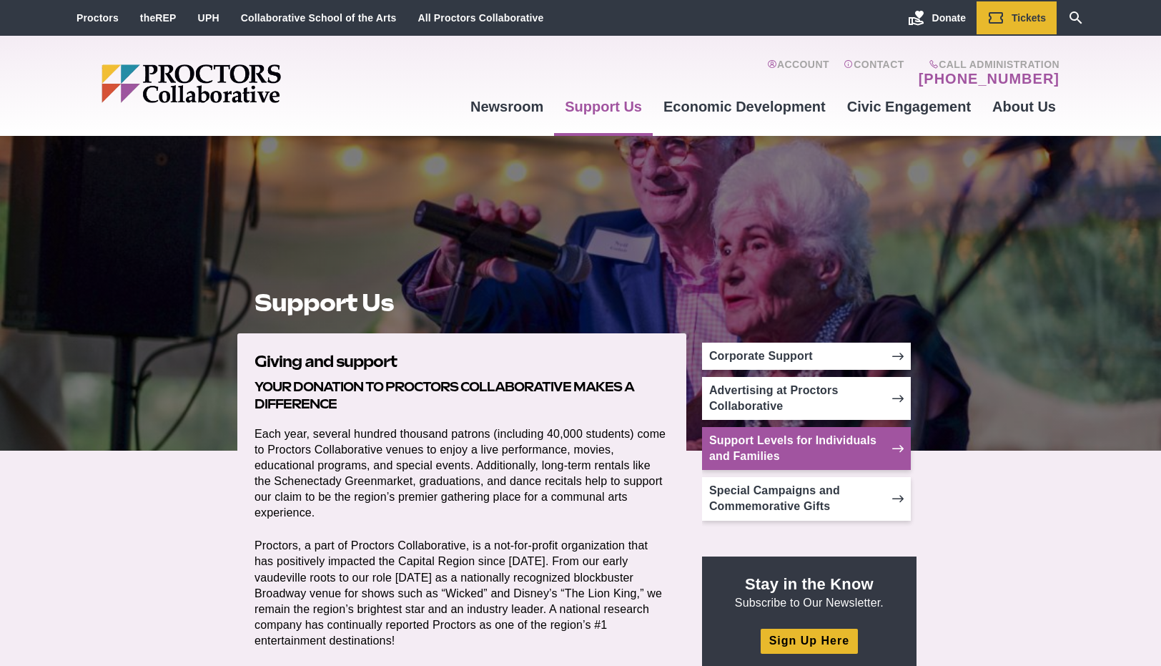  I want to click on p: Proctors, a part of Proctors Collaborative, is a not-for-profit organization that has positively ..., so click(462, 593).